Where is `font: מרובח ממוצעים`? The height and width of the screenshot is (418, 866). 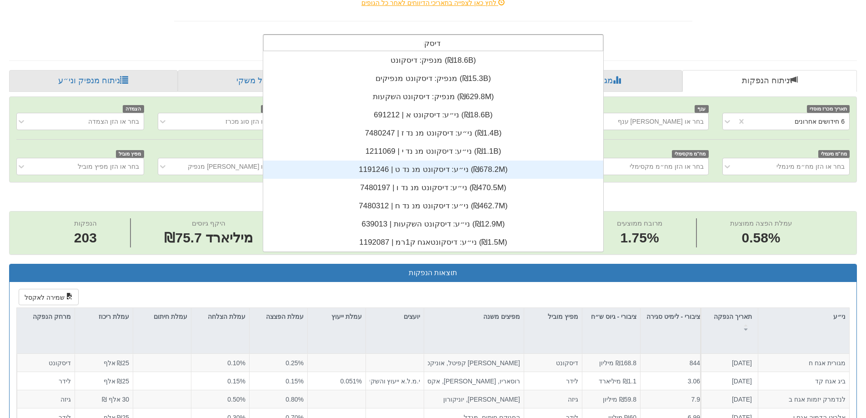 font: מרובח ממוצעים is located at coordinates (639, 223).